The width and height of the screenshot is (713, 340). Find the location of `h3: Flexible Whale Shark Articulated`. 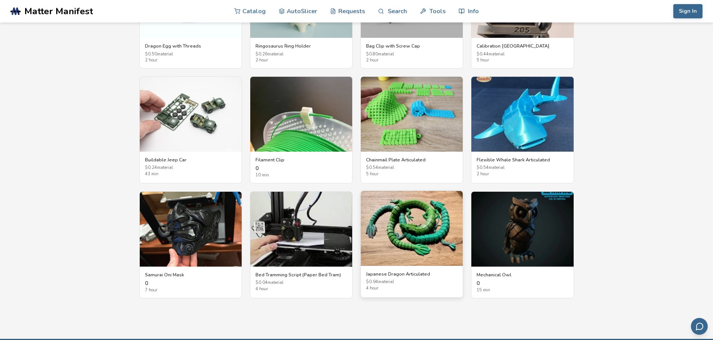

h3: Flexible Whale Shark Articulated is located at coordinates (522, 160).